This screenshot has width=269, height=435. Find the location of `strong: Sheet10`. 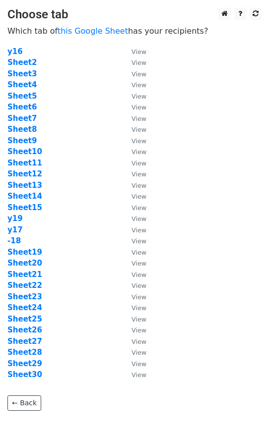

strong: Sheet10 is located at coordinates (25, 152).